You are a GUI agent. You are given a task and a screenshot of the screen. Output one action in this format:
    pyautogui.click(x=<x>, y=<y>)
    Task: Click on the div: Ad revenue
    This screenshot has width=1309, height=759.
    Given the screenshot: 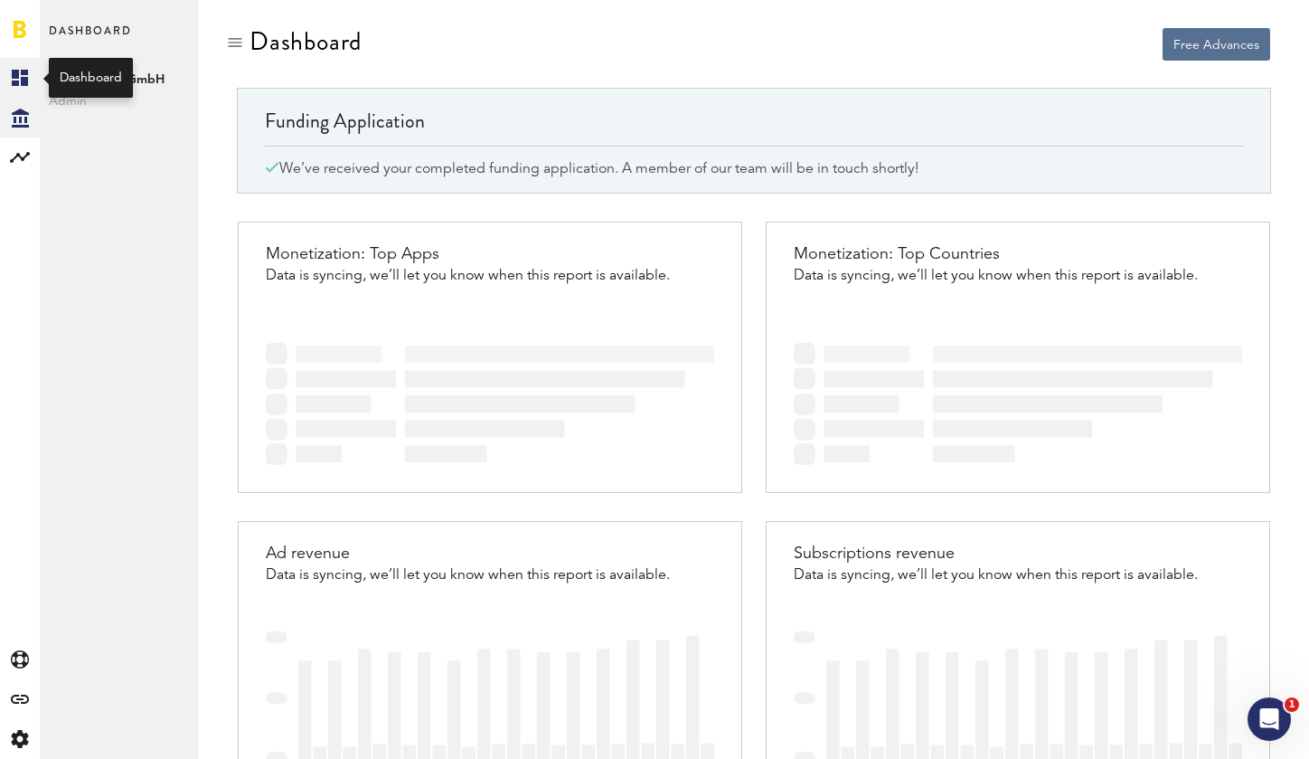 What is the action you would take?
    pyautogui.click(x=467, y=553)
    